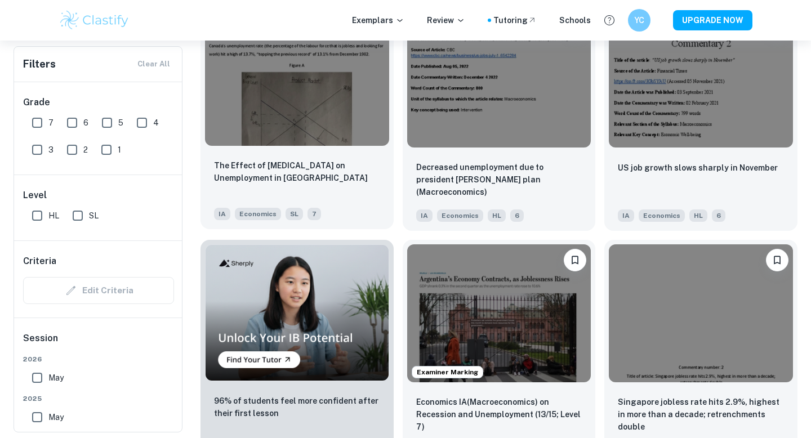  What do you see at coordinates (713, 20) in the screenshot?
I see `button: UPGRADE NOW` at bounding box center [713, 20].